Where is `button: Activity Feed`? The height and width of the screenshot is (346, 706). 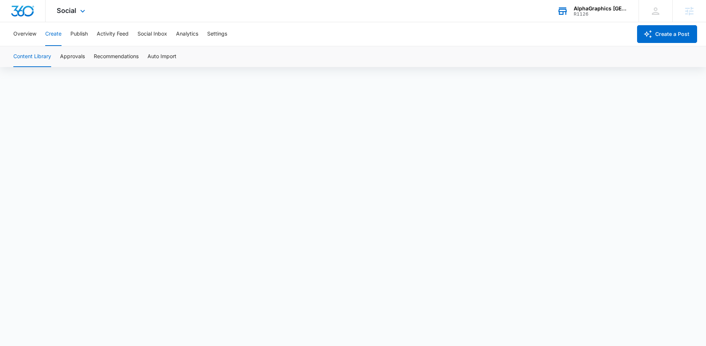
button: Activity Feed is located at coordinates (113, 34).